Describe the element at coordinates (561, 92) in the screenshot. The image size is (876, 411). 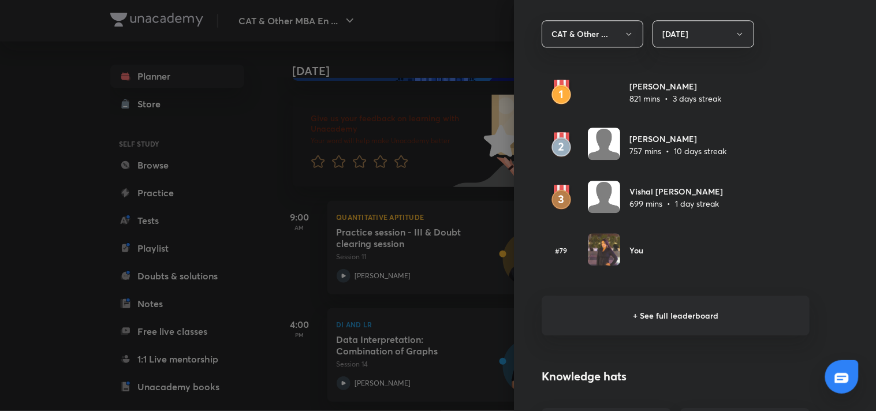
I see `img: rank1.svg` at that location.